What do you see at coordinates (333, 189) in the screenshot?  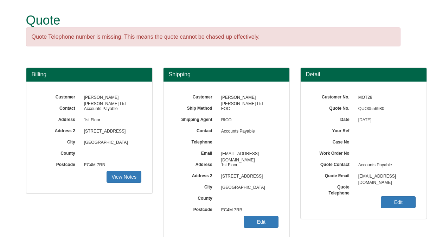 I see `label: Quote Telephone` at bounding box center [333, 189].